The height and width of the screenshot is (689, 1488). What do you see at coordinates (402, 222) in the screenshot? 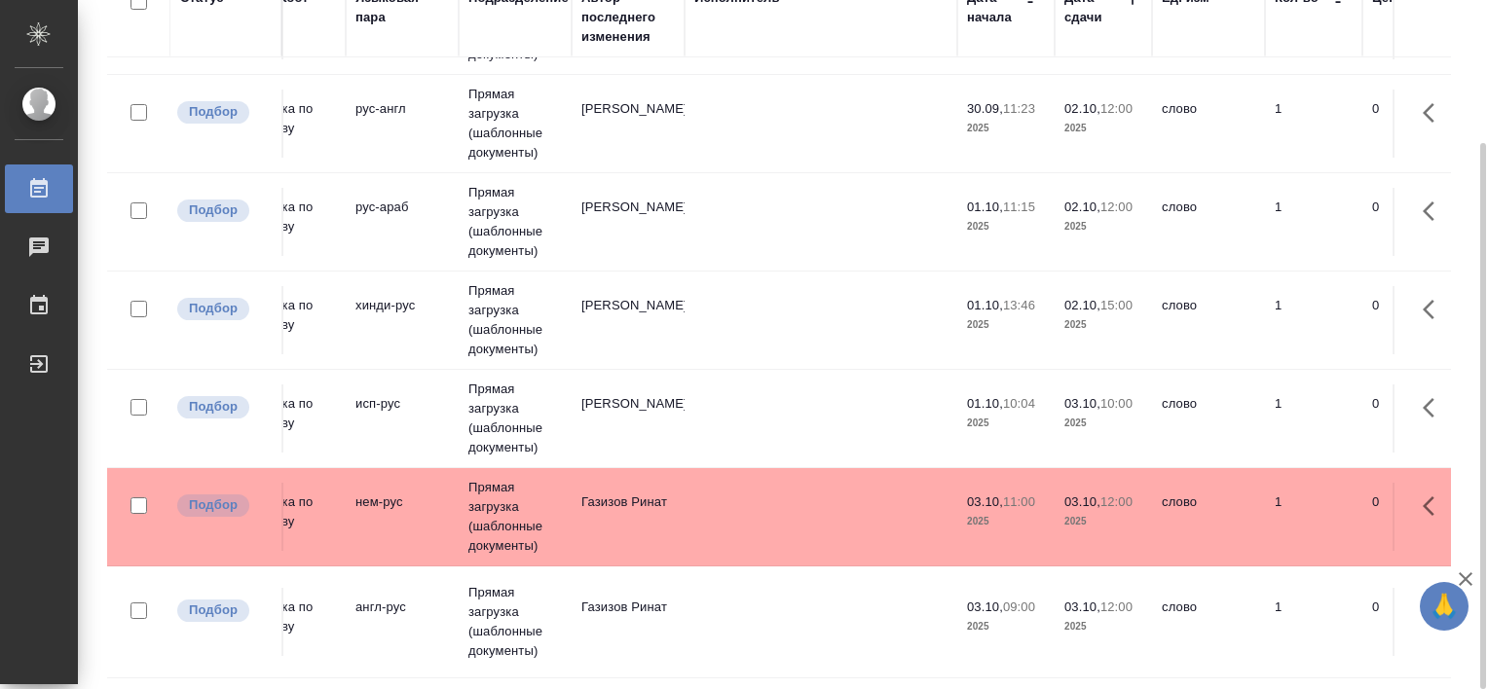
I see `td: рус-араб` at bounding box center [402, 222].